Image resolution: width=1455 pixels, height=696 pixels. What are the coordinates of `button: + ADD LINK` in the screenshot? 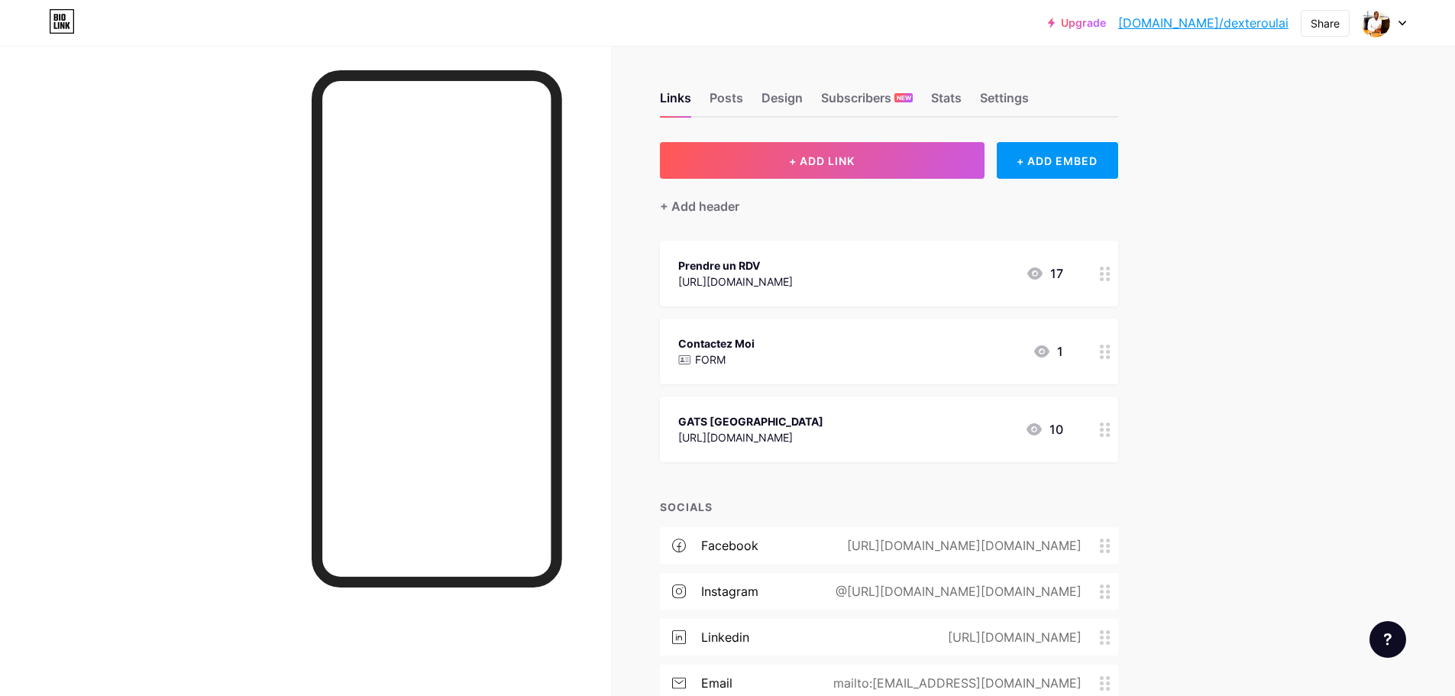 It's located at (822, 160).